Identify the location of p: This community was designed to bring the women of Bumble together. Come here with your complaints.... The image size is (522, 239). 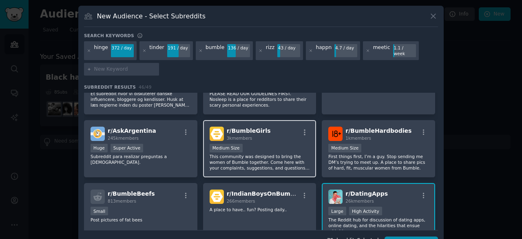
(260, 162).